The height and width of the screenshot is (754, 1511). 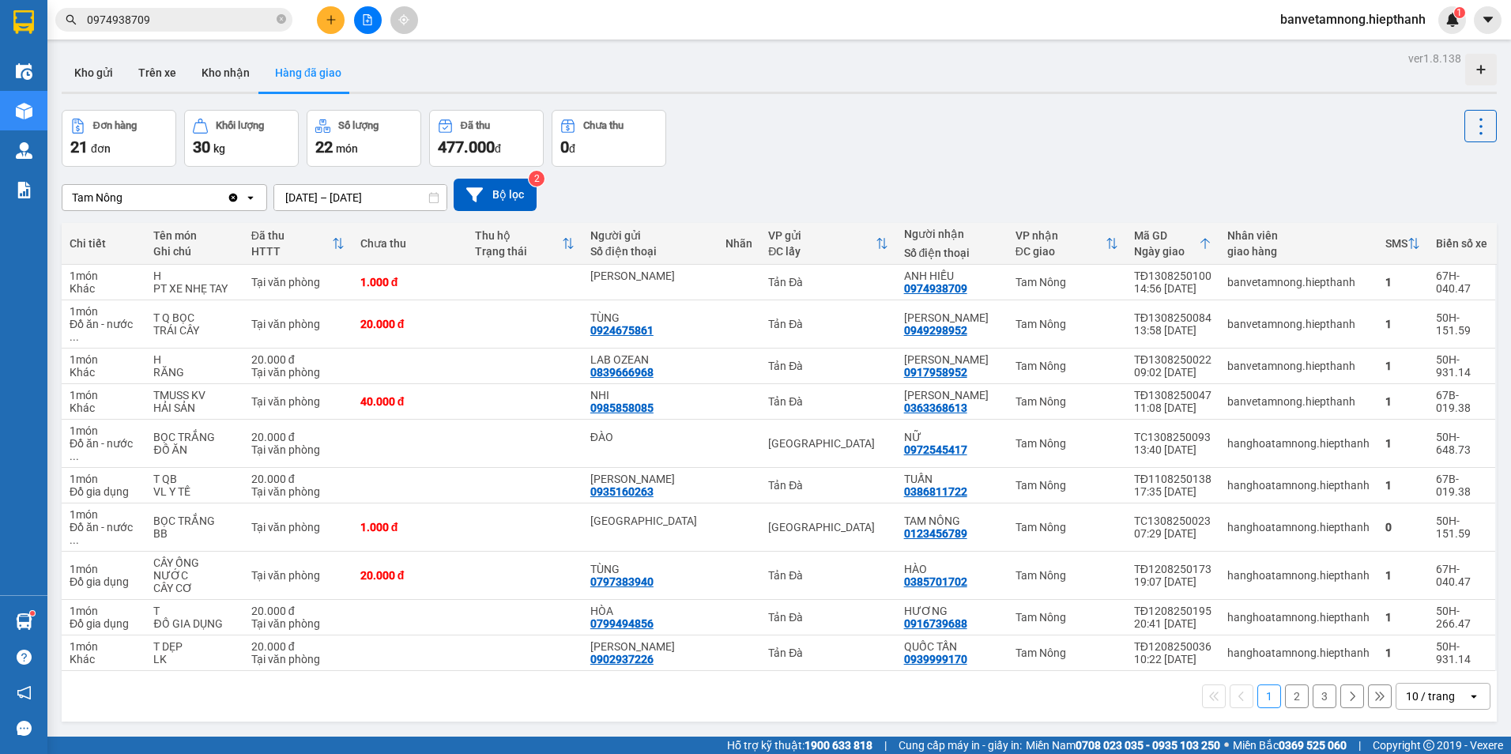 What do you see at coordinates (115, 126) in the screenshot?
I see `div: Đơn hàng` at bounding box center [115, 126].